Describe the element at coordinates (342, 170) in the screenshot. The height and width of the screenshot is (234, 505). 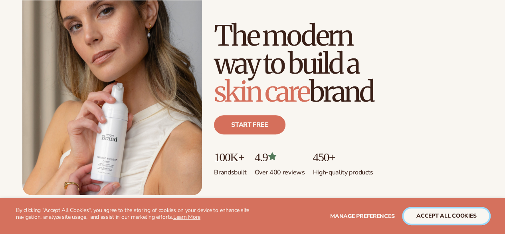
I see `p: High-quality products` at that location.